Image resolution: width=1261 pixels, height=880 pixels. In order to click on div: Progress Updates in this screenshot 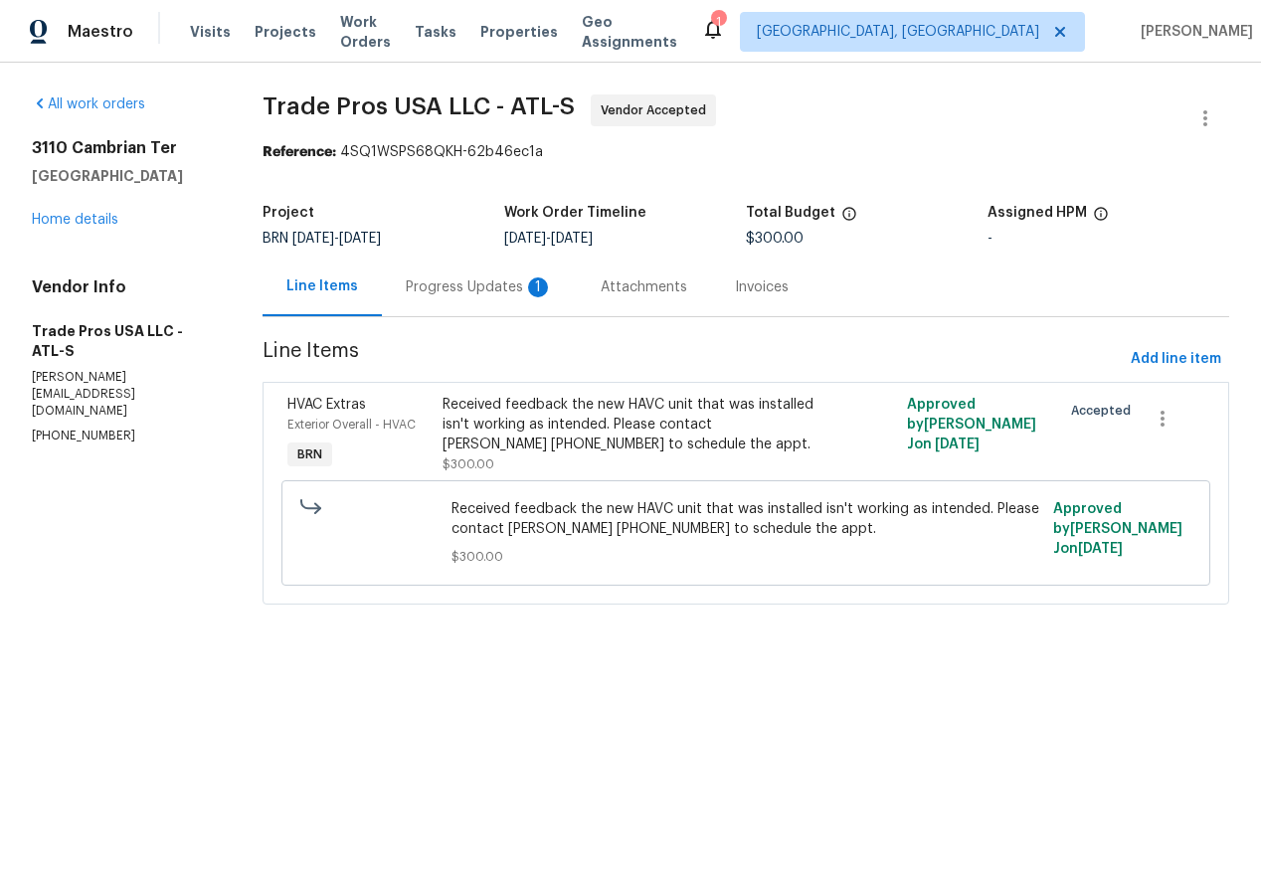, I will do `click(479, 287)`.